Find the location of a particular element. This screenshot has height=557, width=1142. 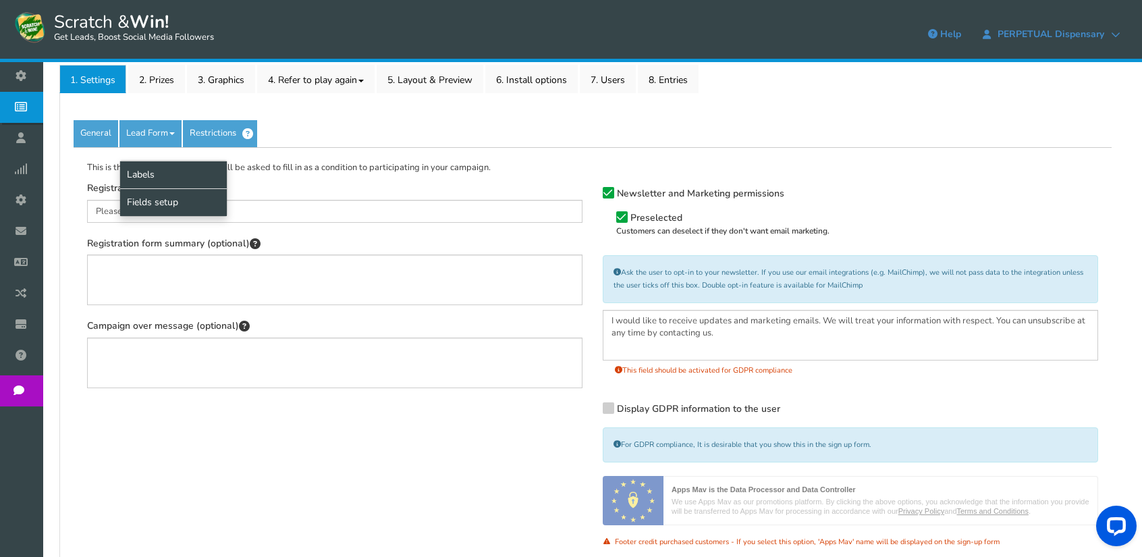

a: 3. Graphics is located at coordinates (221, 79).